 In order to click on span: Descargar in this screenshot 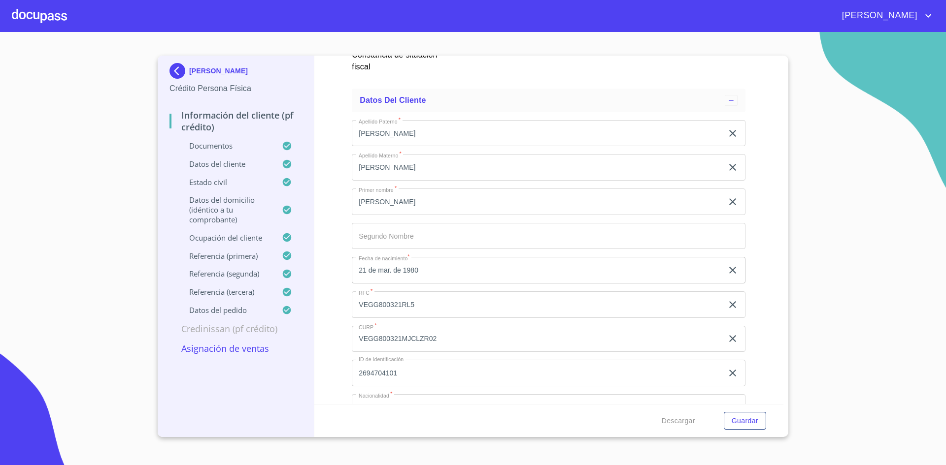, I will do `click(678, 421)`.